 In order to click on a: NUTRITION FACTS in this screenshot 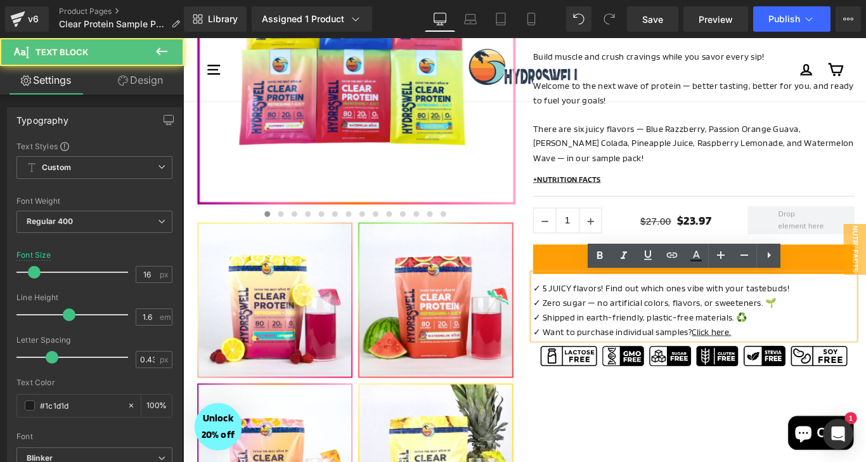, I will do `click(433, 158)`.